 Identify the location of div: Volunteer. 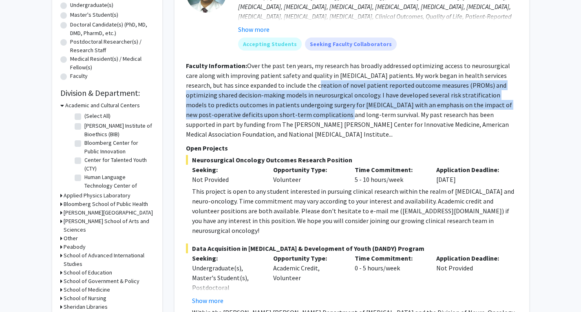
(308, 174).